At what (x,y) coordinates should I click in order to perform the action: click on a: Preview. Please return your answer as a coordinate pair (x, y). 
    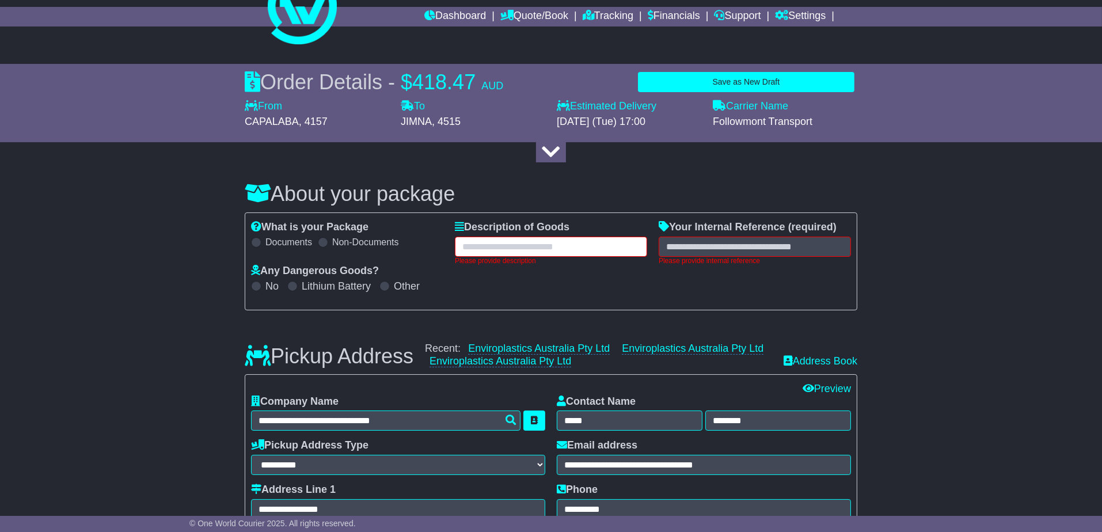
    Looking at the image, I should click on (827, 389).